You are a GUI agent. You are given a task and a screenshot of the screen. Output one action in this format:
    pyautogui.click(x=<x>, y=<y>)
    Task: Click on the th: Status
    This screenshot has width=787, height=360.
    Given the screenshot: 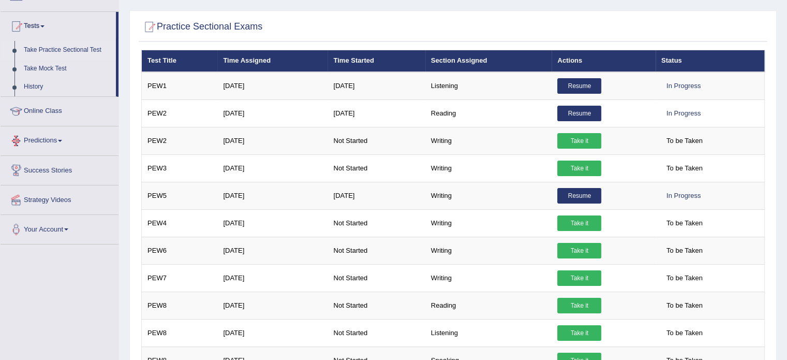 What is the action you would take?
    pyautogui.click(x=710, y=61)
    